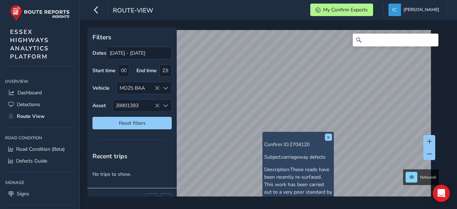 Image resolution: width=457 pixels, height=209 pixels. What do you see at coordinates (29, 44) in the screenshot?
I see `span: ESSEX HIGHWAYS ANALYTICS PLATFORM` at bounding box center [29, 44].